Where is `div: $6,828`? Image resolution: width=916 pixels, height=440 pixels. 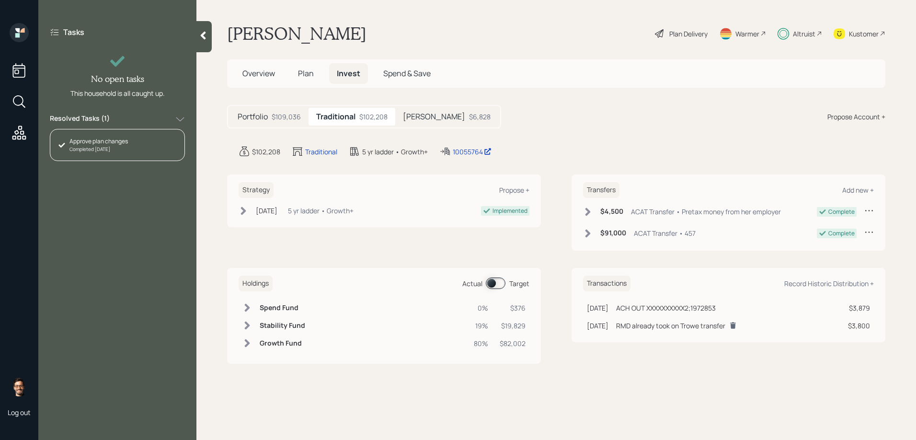
div: $6,828 is located at coordinates (480, 116).